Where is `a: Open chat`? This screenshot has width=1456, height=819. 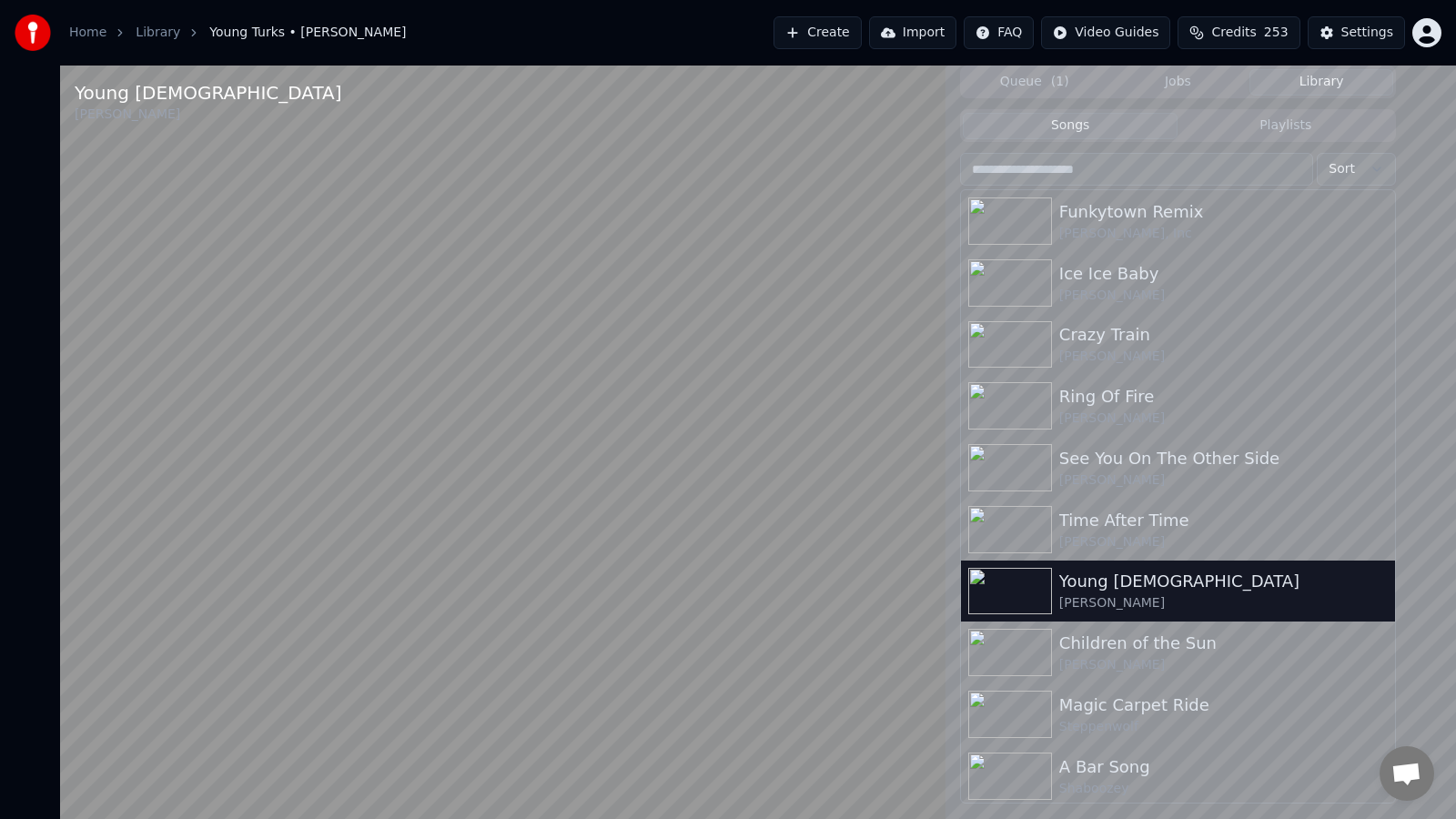
a: Open chat is located at coordinates (1407, 774).